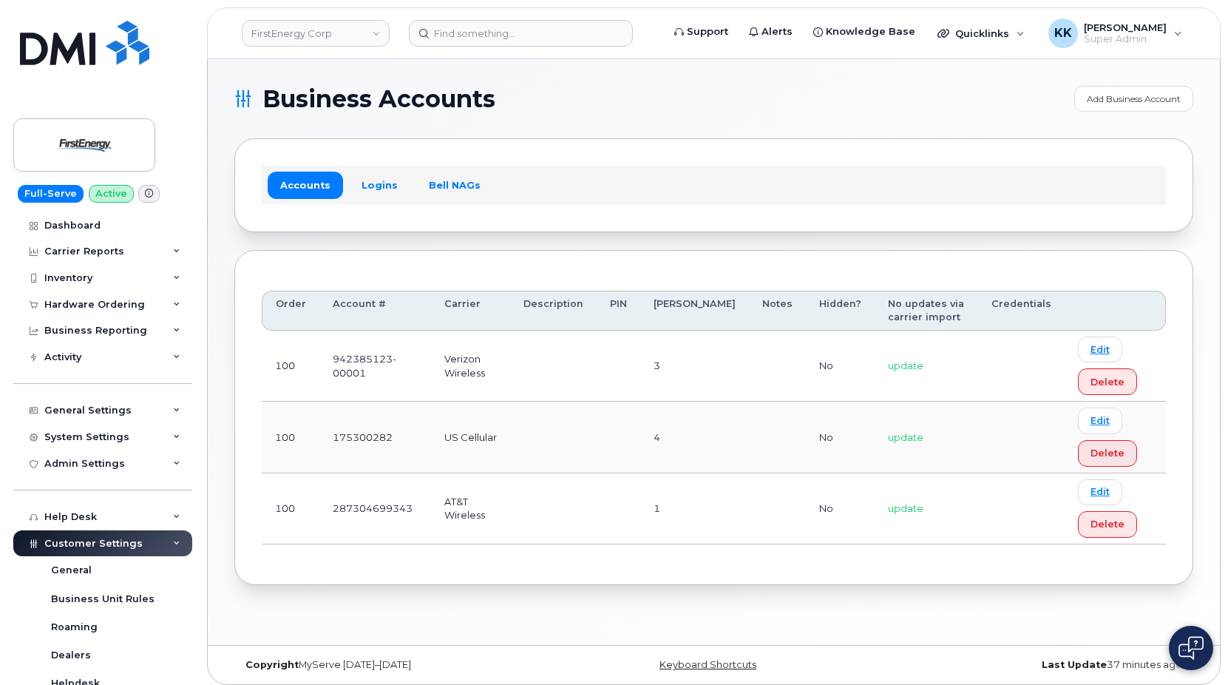 The height and width of the screenshot is (685, 1228). I want to click on span: Business Accounts, so click(379, 99).